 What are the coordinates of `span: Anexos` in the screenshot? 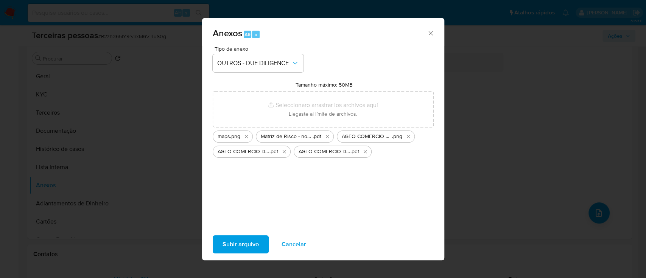 It's located at (228, 33).